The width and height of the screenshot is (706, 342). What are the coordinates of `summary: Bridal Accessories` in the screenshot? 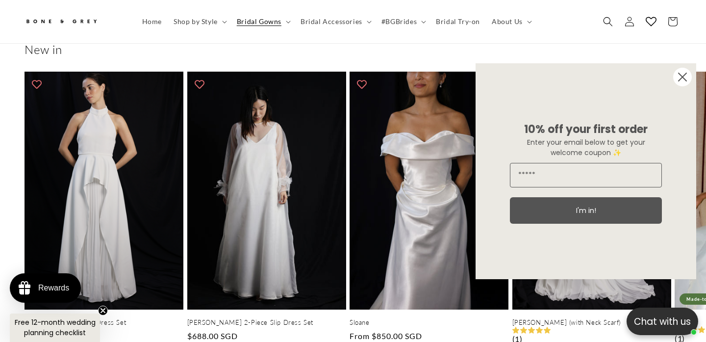 It's located at (335, 22).